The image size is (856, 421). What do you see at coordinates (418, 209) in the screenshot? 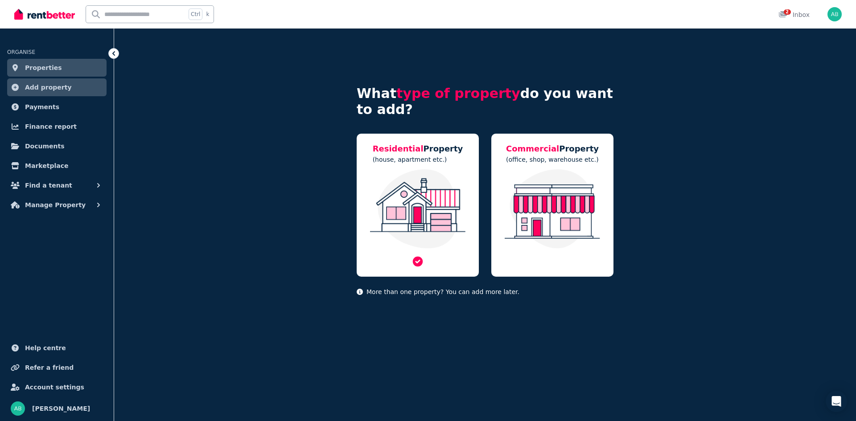
I see `img: Residential Property` at bounding box center [418, 209].